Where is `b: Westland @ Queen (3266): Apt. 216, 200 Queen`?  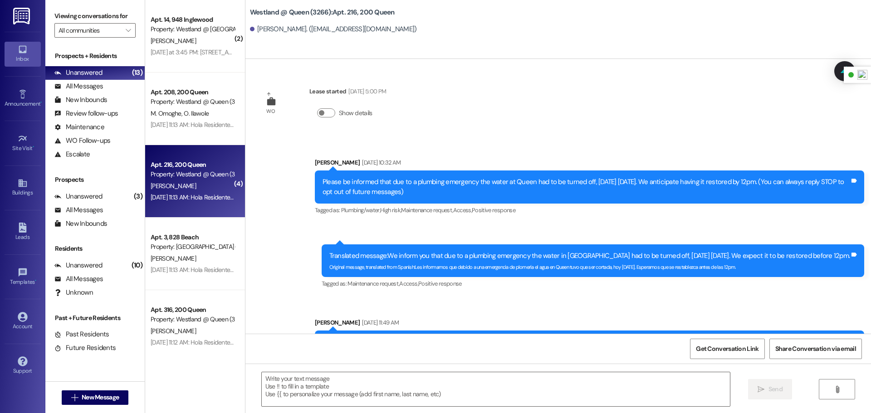
b: Westland @ Queen (3266): Apt. 216, 200 Queen is located at coordinates (322, 12).